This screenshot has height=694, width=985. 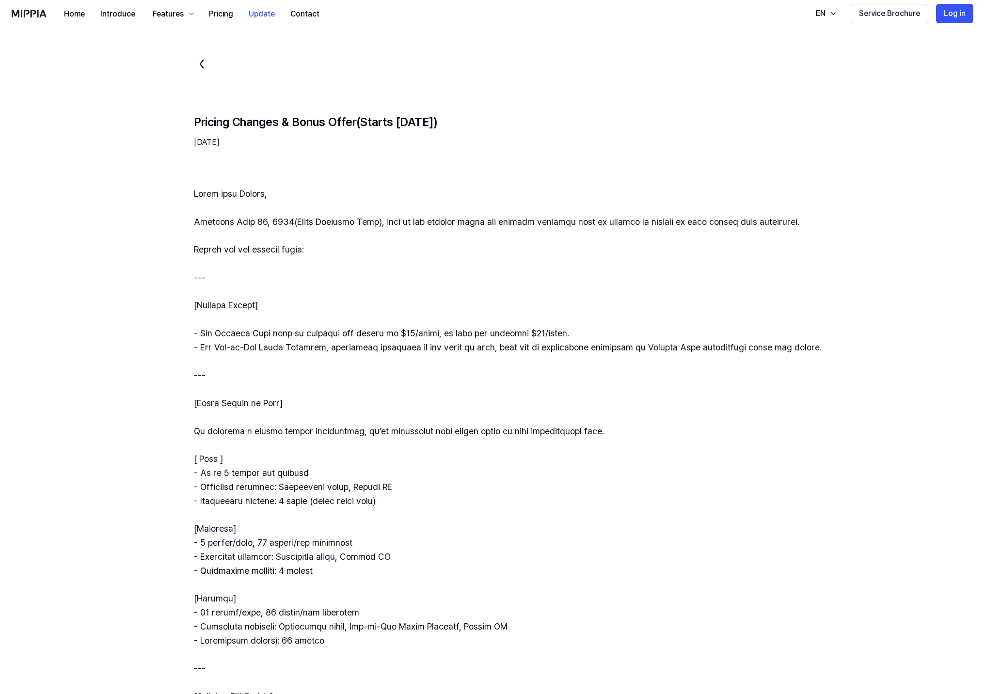 What do you see at coordinates (954, 14) in the screenshot?
I see `a: Log in` at bounding box center [954, 14].